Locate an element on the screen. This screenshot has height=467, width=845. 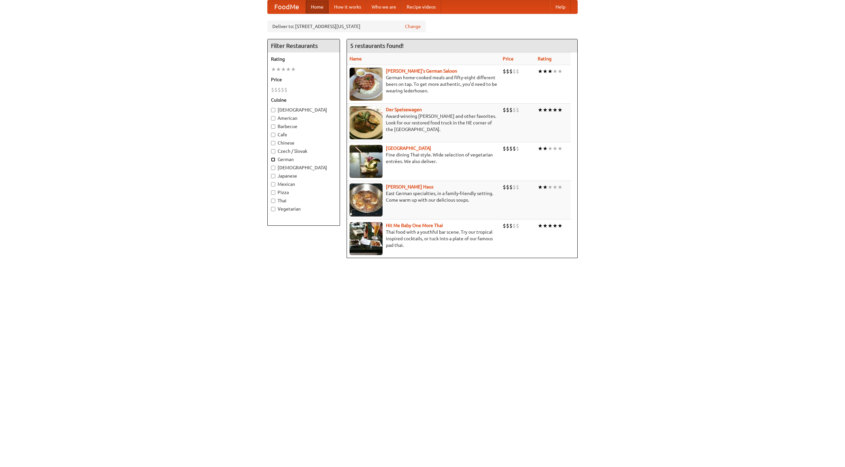
h5: Rating is located at coordinates (304, 59).